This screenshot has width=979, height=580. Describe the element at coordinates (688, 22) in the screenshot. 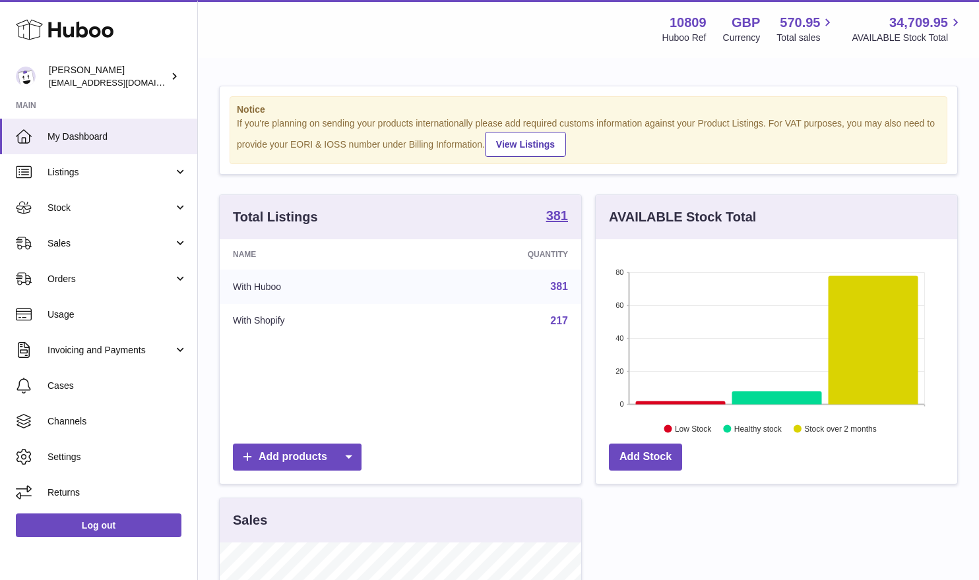

I see `strong: 10809` at that location.